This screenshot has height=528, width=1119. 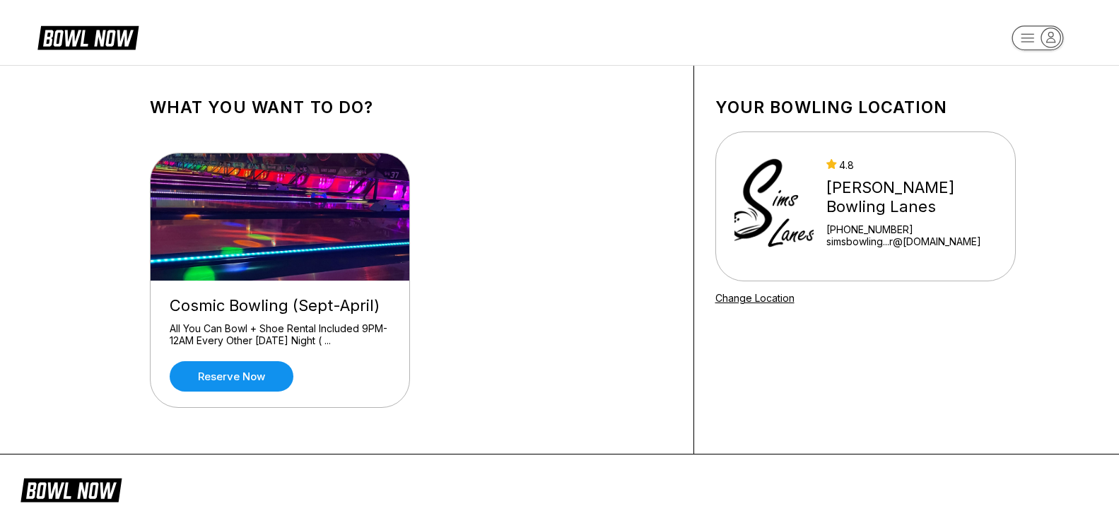 I want to click on div: Cosmic Bowling (Sept-April), so click(x=280, y=305).